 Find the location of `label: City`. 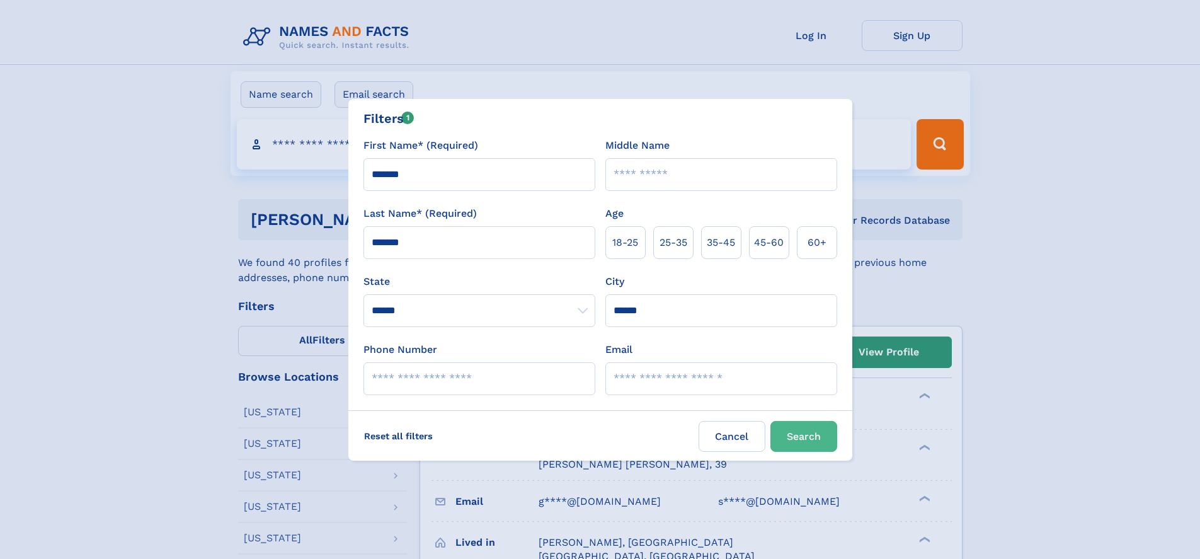

label: City is located at coordinates (615, 282).